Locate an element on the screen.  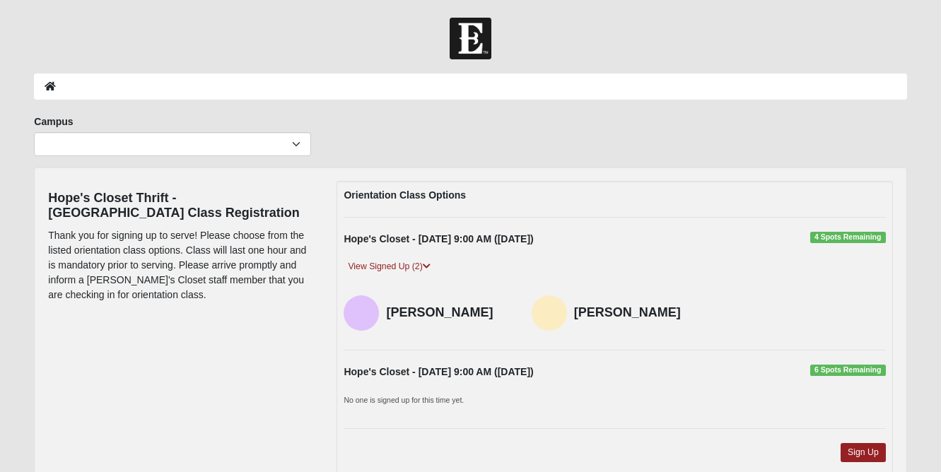
span: 4 Spots Remaining is located at coordinates (848, 238).